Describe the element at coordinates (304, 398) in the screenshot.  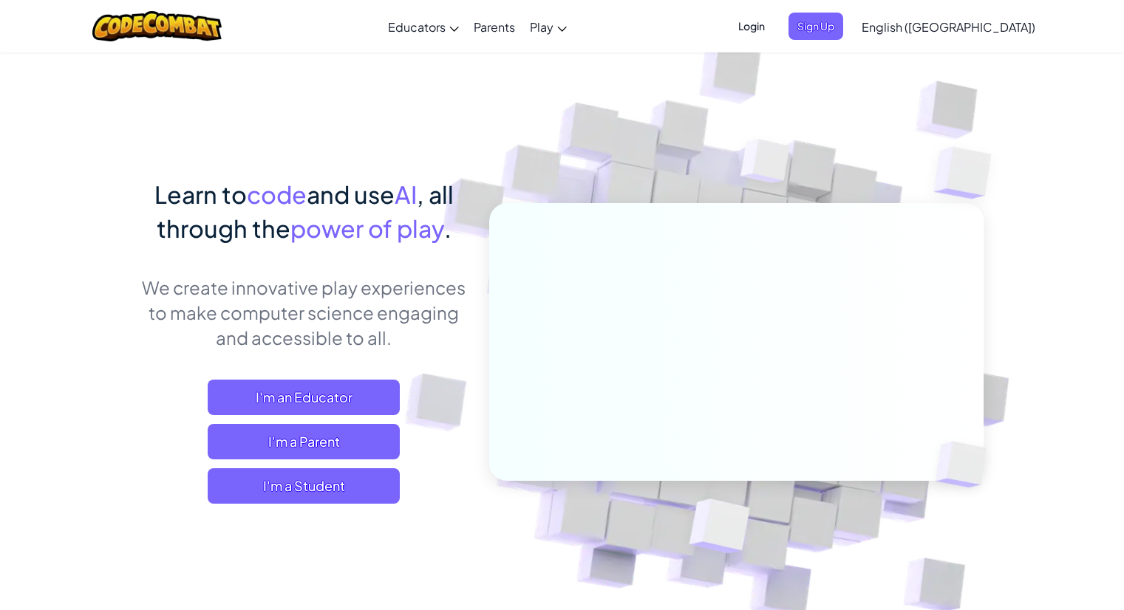
I see `a: I'm an Educator` at that location.